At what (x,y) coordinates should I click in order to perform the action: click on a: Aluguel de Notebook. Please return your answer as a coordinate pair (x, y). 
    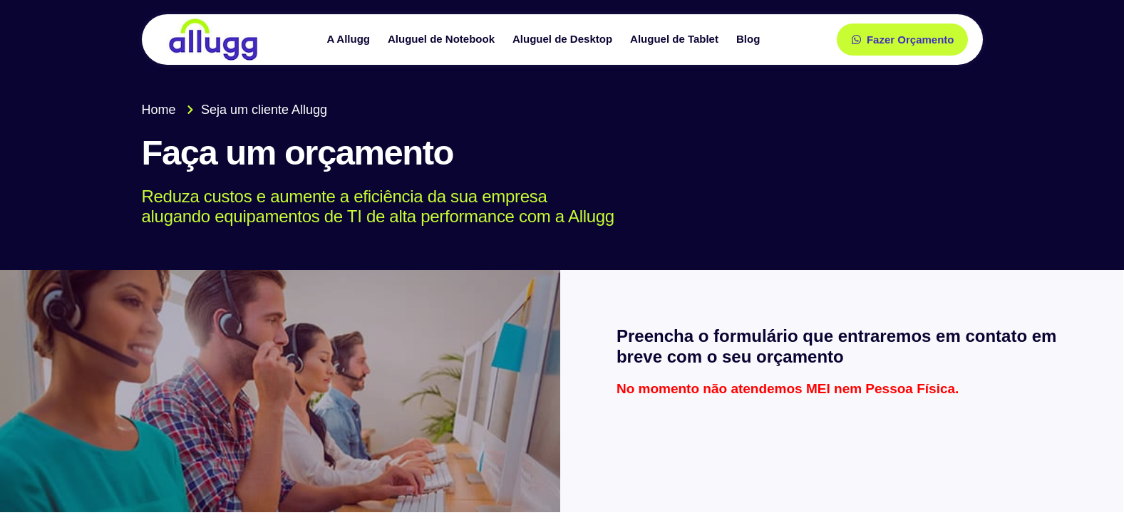
    Looking at the image, I should click on (443, 39).